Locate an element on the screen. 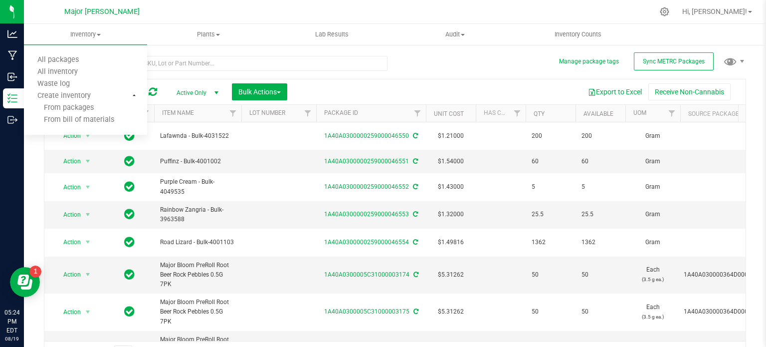  a: 1A40A0300005C31000003175 is located at coordinates (366, 311).